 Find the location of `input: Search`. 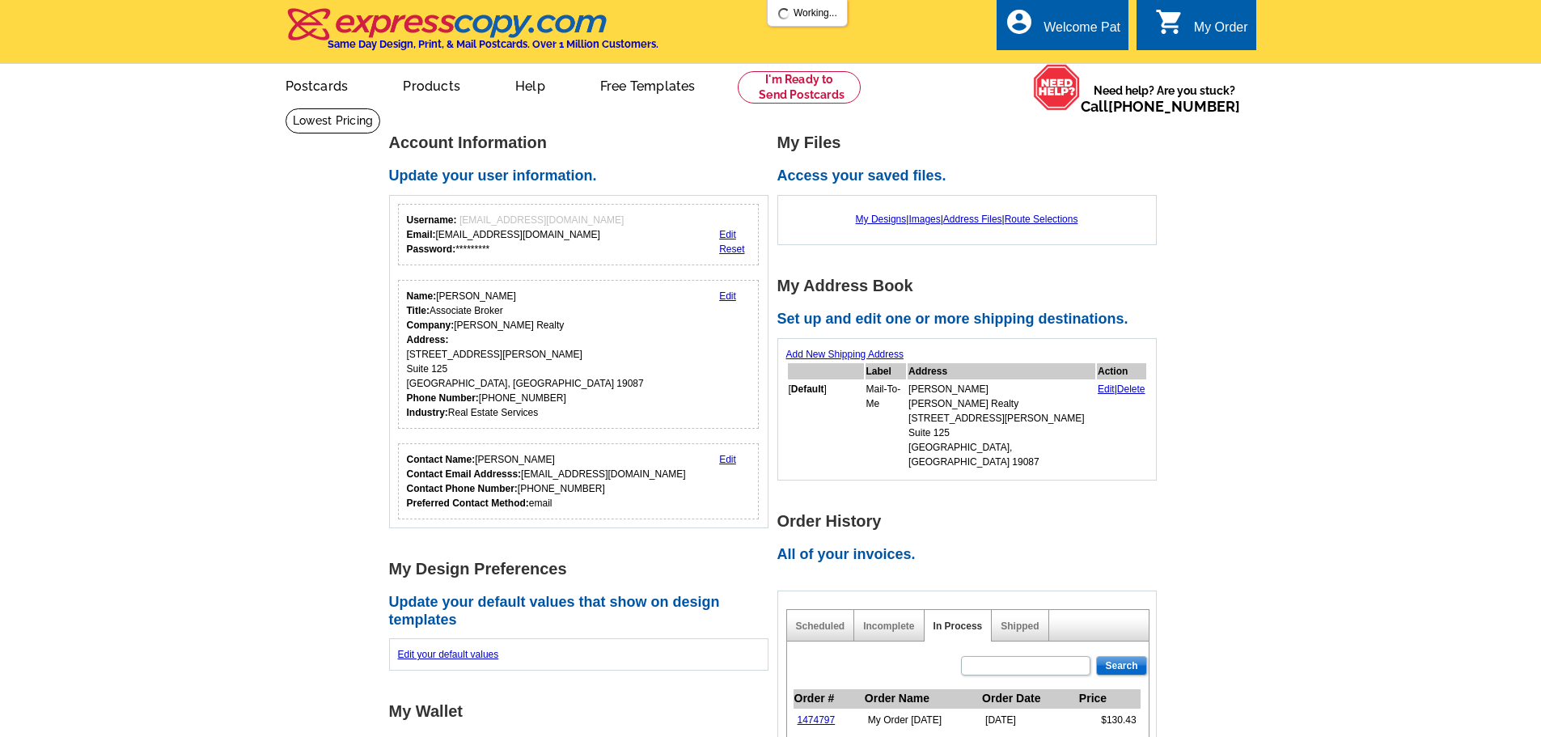

input: Search is located at coordinates (1121, 666).